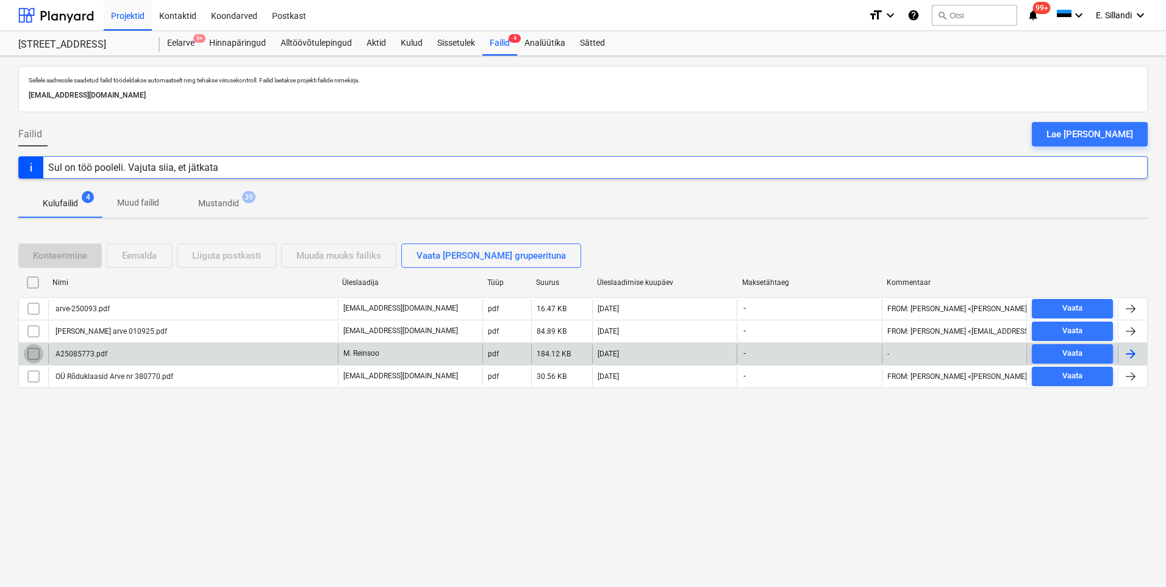 This screenshot has width=1166, height=587. What do you see at coordinates (199, 38) in the screenshot?
I see `span: 9+` at bounding box center [199, 38].